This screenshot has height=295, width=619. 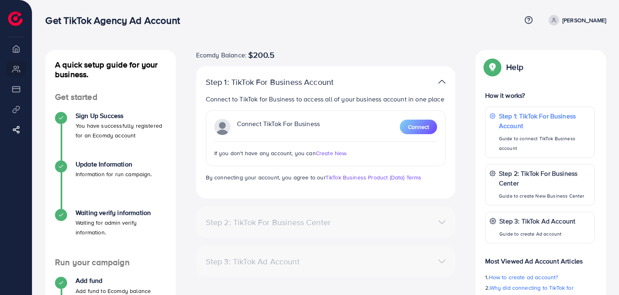 What do you see at coordinates (332, 153) in the screenshot?
I see `span: Create New.` at bounding box center [332, 153].